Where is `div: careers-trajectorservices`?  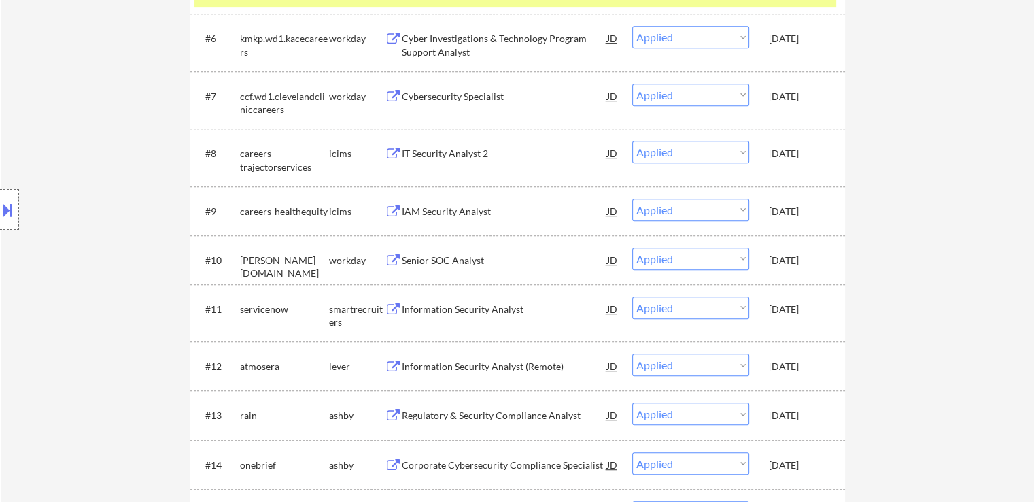
div: careers-trajectorservices is located at coordinates (284, 160).